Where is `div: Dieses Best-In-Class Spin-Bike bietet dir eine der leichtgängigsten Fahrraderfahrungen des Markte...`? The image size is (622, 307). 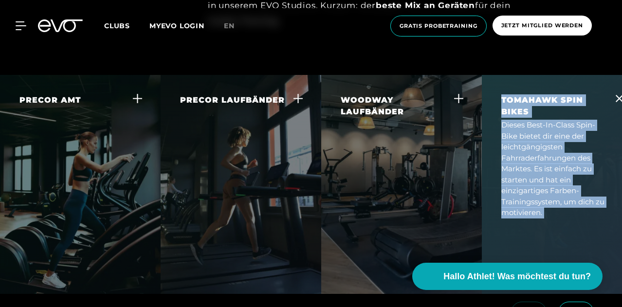
div: Dieses Best-In-Class Spin-Bike bietet dir eine der leichtgängigsten Fahrraderfahrungen des Markte... is located at coordinates (556, 169).